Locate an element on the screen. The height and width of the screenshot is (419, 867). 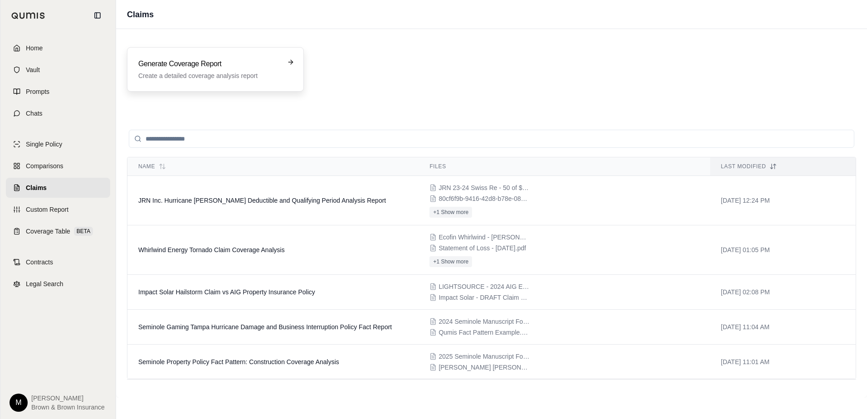
span: Ecofin Whirlwind - Howden Aviva 25% Share - POLICY B0180ME2222966 eff 10.25.2022-10.25.2023.PDF is located at coordinates (484, 237).